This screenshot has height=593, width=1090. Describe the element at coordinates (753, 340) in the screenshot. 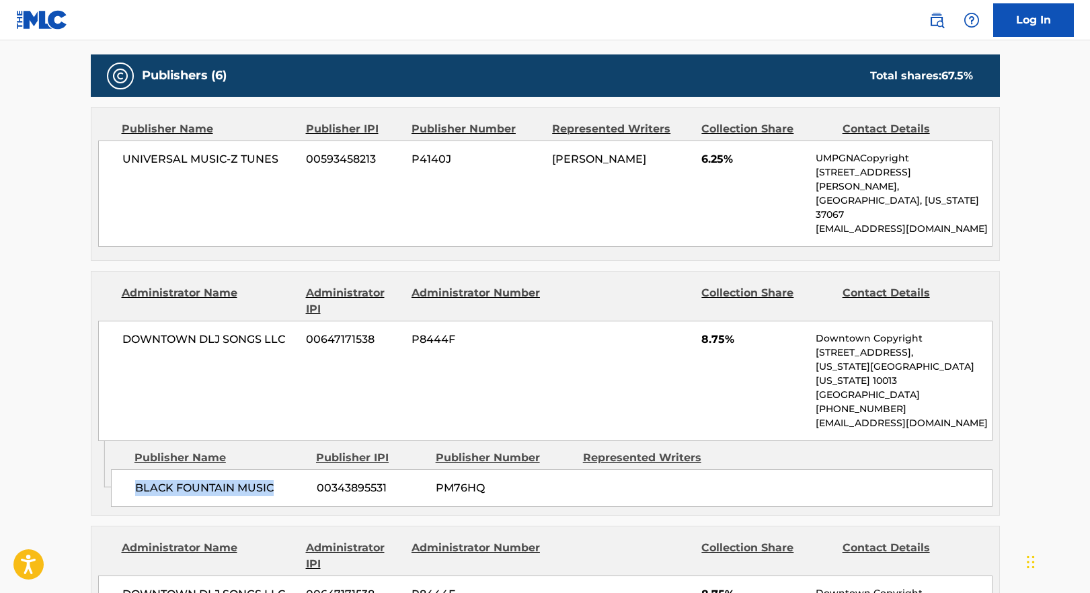

I see `span: 8.75%` at that location.